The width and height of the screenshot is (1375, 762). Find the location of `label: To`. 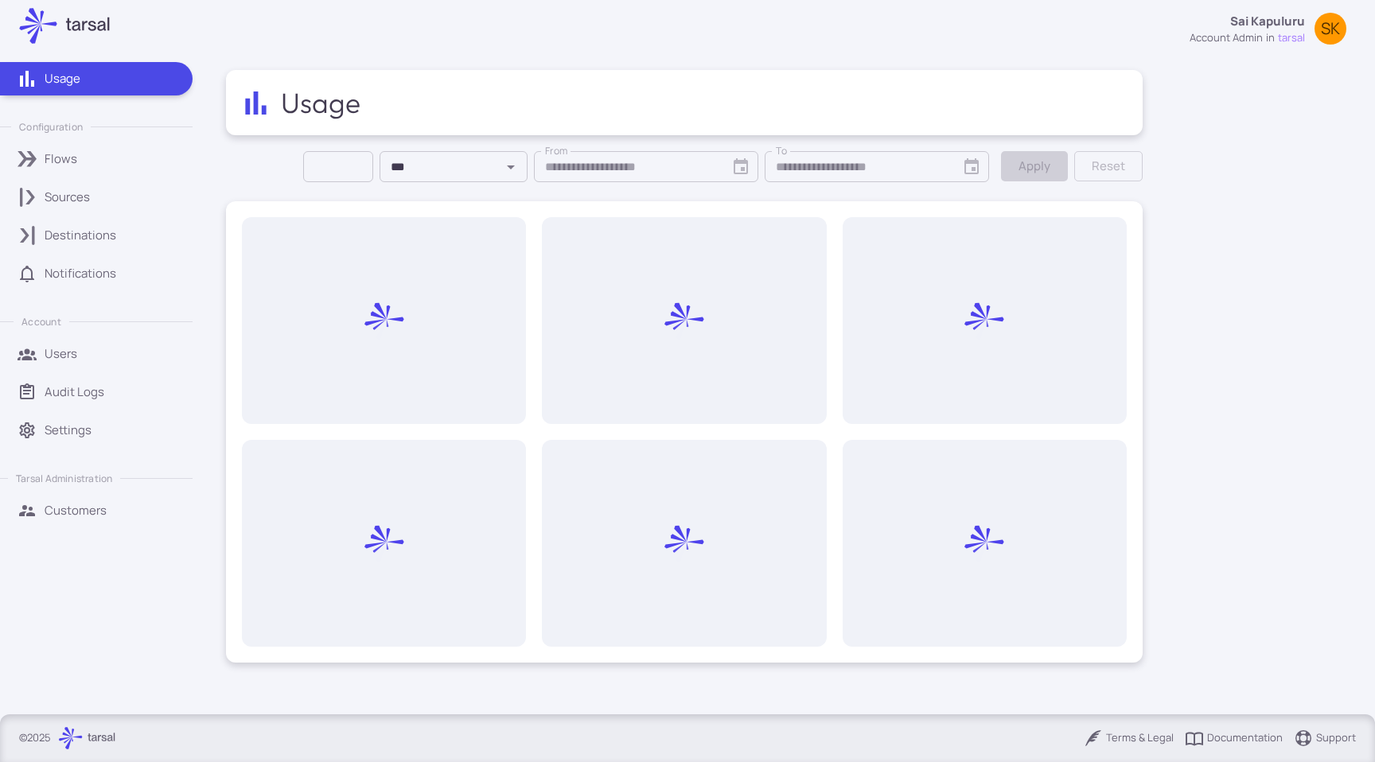

label: To is located at coordinates (781, 151).